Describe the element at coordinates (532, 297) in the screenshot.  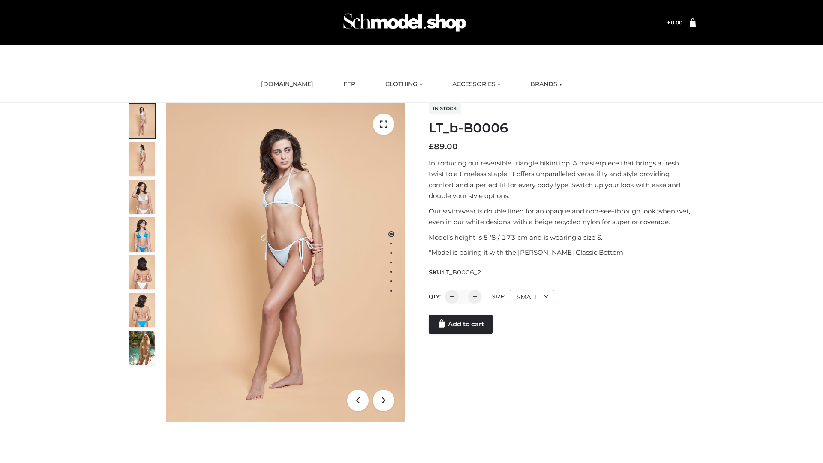
I see `div: SMALL` at that location.